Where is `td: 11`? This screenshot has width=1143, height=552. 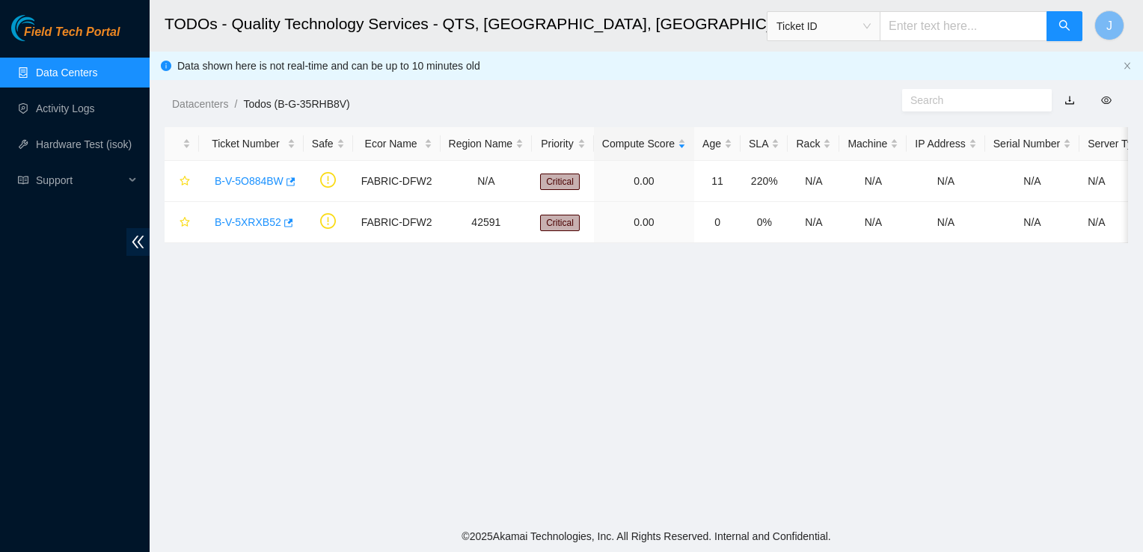
td: 11 is located at coordinates (717, 181).